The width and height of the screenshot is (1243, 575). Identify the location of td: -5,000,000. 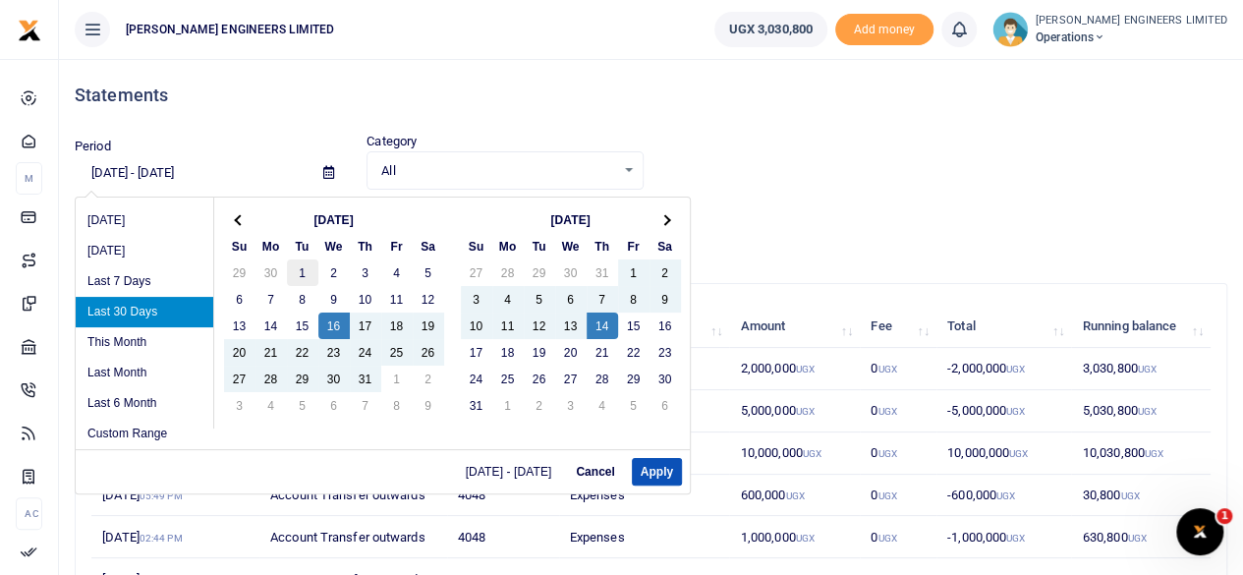
(1005, 411).